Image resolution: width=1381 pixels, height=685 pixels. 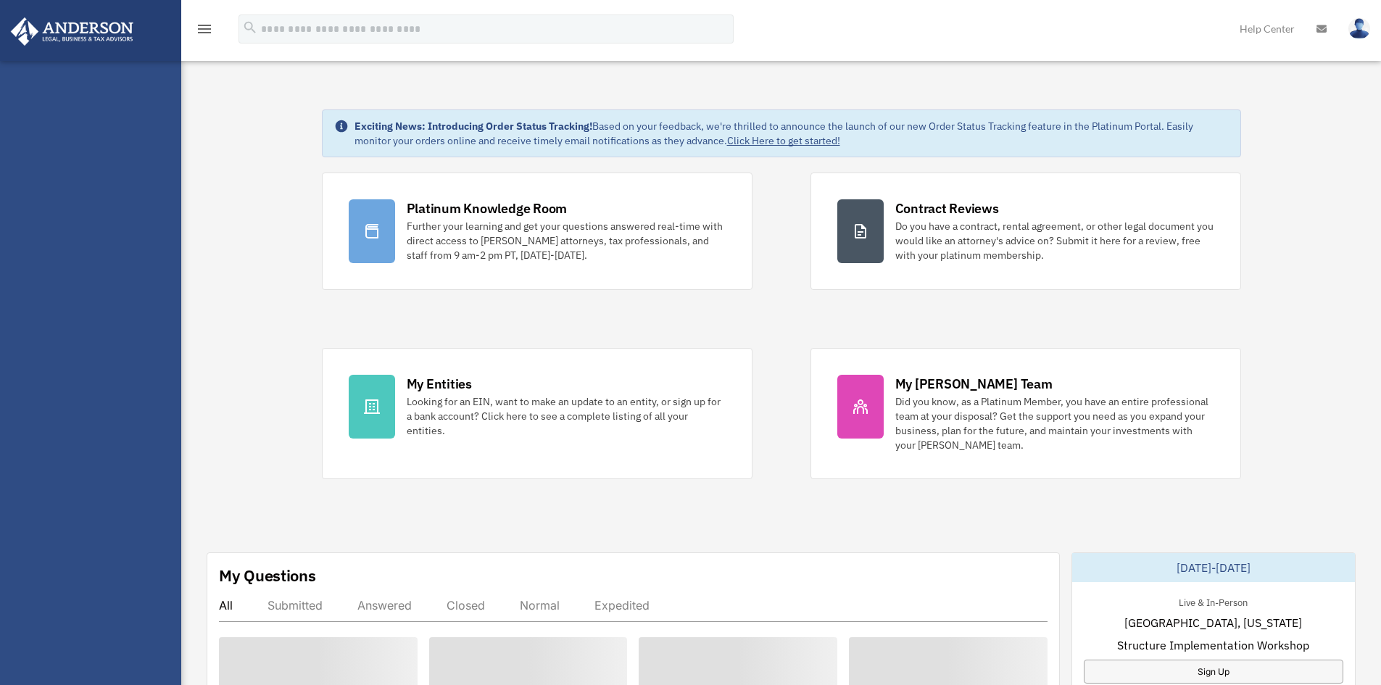 What do you see at coordinates (268, 576) in the screenshot?
I see `div: My Questions` at bounding box center [268, 576].